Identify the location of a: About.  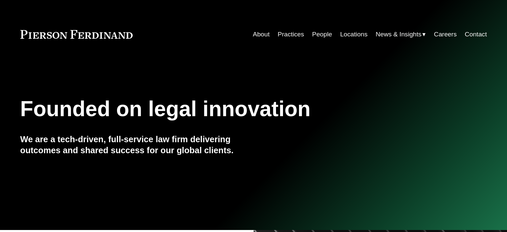
(261, 34).